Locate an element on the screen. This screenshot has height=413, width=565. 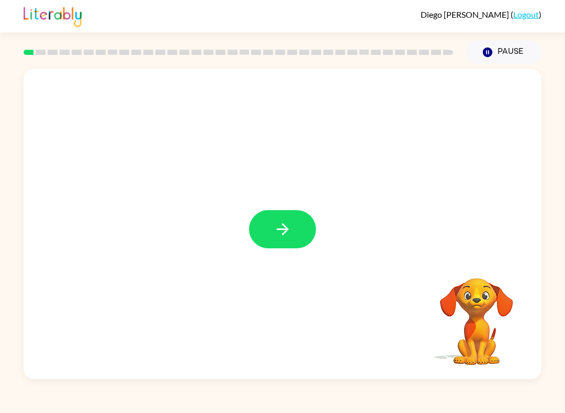
button: Pause is located at coordinates (503, 52).